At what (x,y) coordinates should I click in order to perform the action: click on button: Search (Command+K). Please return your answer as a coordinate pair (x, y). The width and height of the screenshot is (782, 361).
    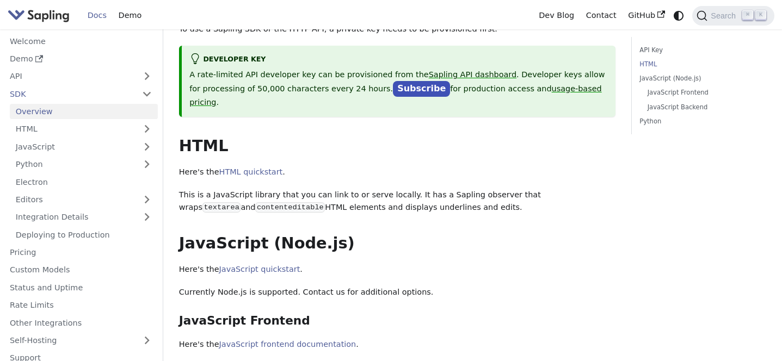
    Looking at the image, I should click on (733, 16).